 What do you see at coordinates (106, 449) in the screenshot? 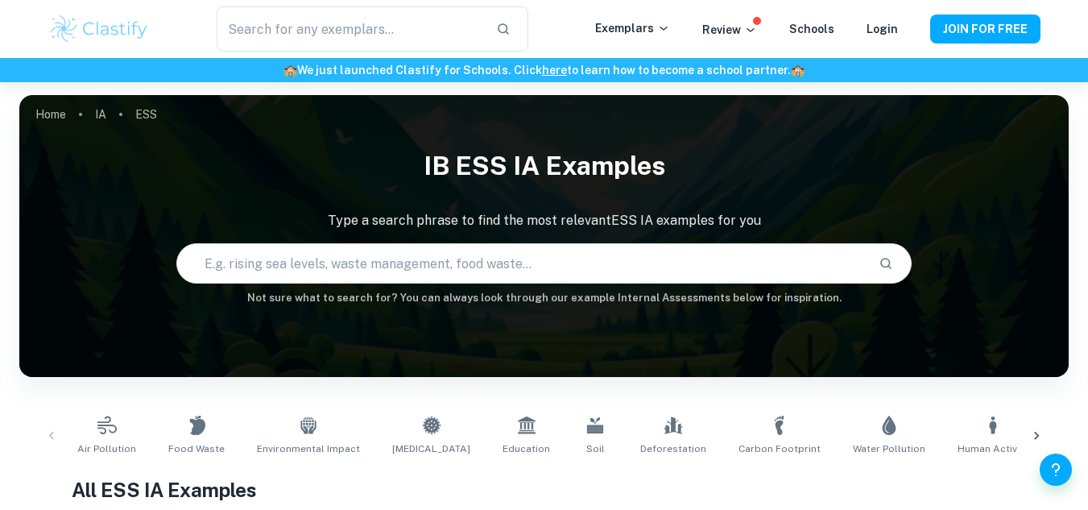
I see `span: Air Pollution` at bounding box center [106, 449].